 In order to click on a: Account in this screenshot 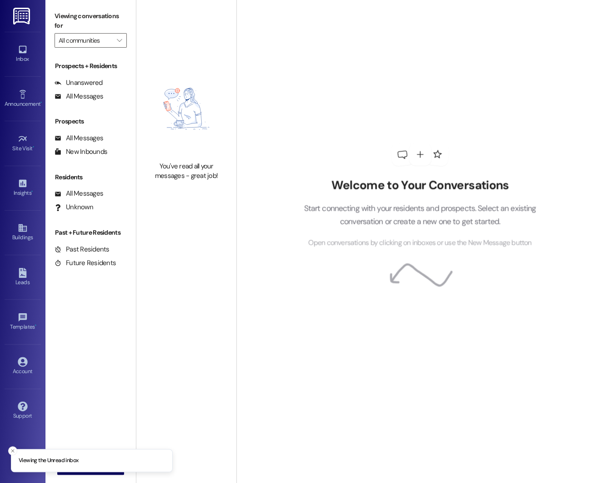, I will do `click(23, 367)`.